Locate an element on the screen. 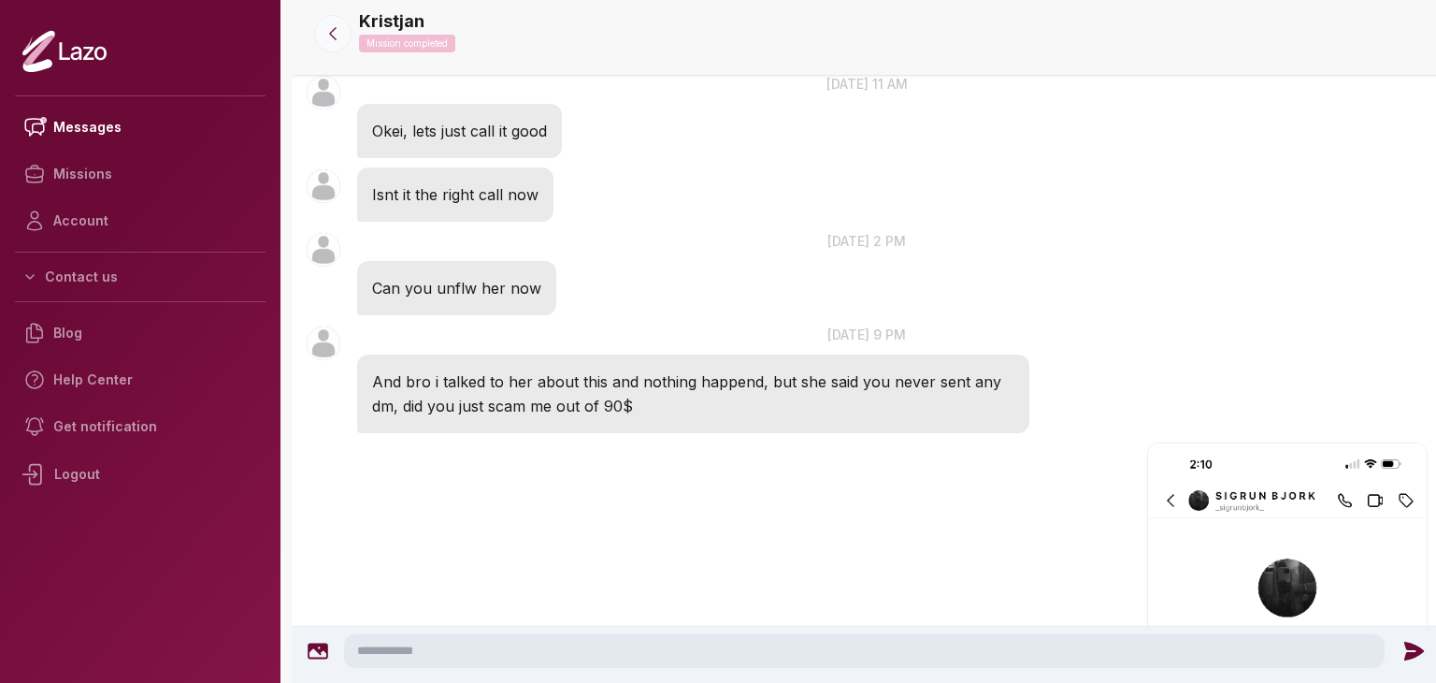  p: And bro i talked to her about this and nothing happend, but she said you never sent any dm, did y... is located at coordinates (693, 394).